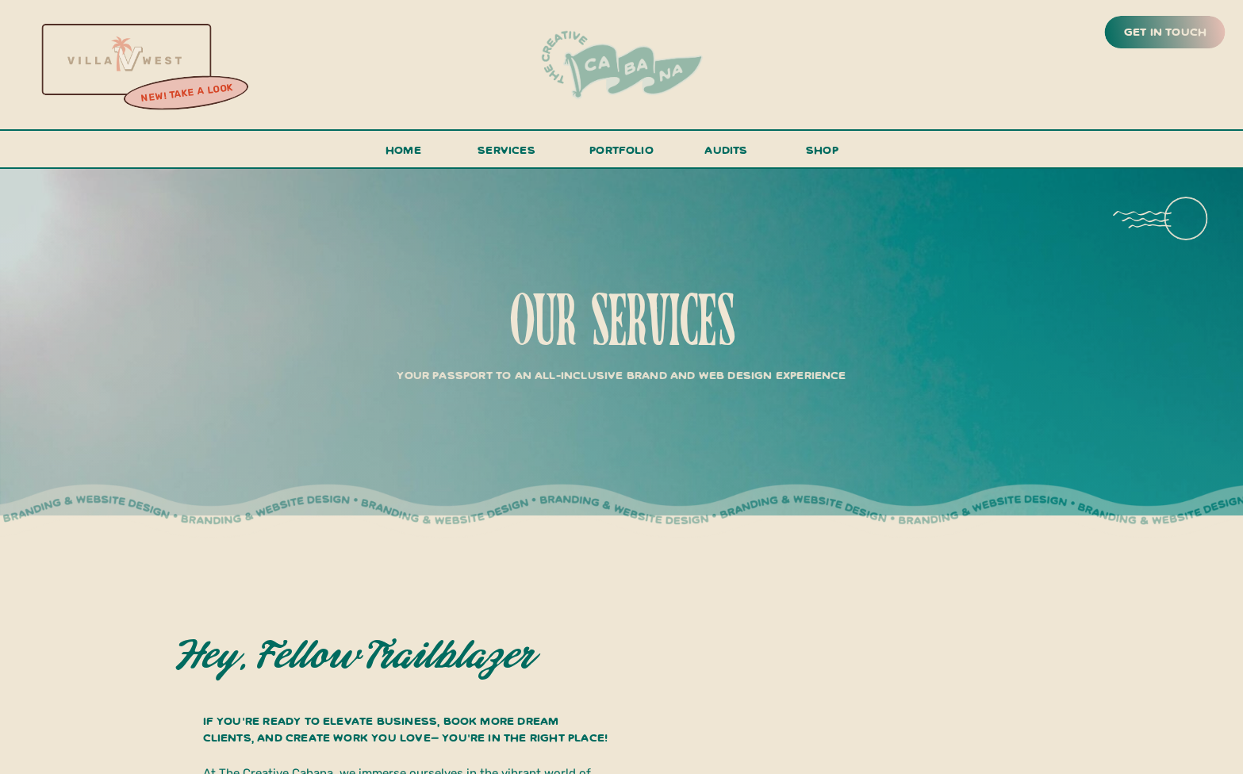 This screenshot has width=1243, height=774. What do you see at coordinates (186, 94) in the screenshot?
I see `a: new! take a look` at bounding box center [186, 94].